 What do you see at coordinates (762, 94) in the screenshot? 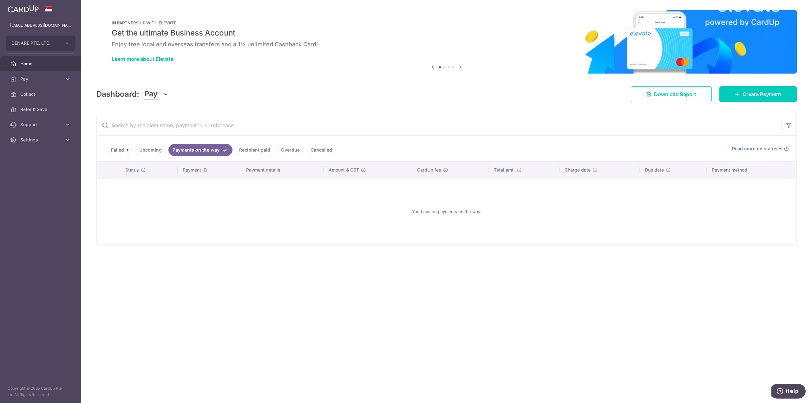
I see `span: Create Payment` at bounding box center [762, 94].